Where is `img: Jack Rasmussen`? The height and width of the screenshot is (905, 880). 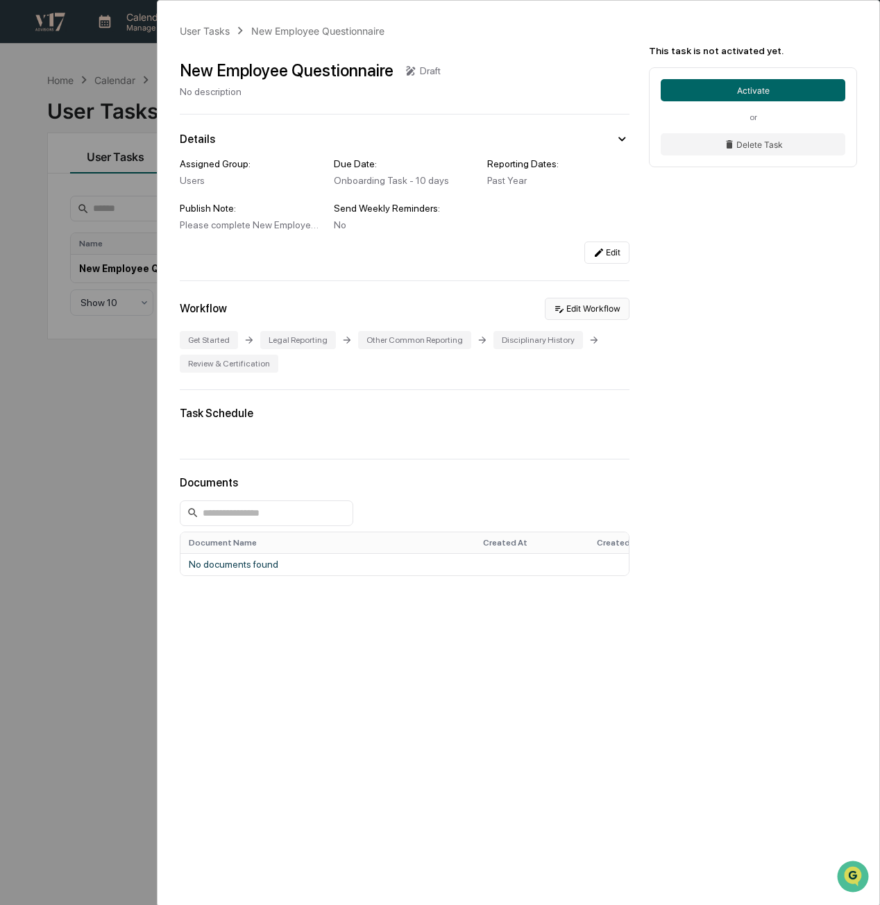
img: Jack Rasmussen is located at coordinates (25, 223).